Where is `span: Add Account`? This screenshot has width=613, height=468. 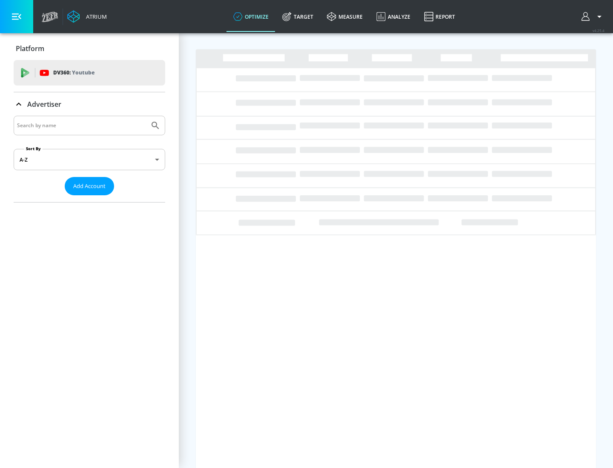 span: Add Account is located at coordinates (89, 186).